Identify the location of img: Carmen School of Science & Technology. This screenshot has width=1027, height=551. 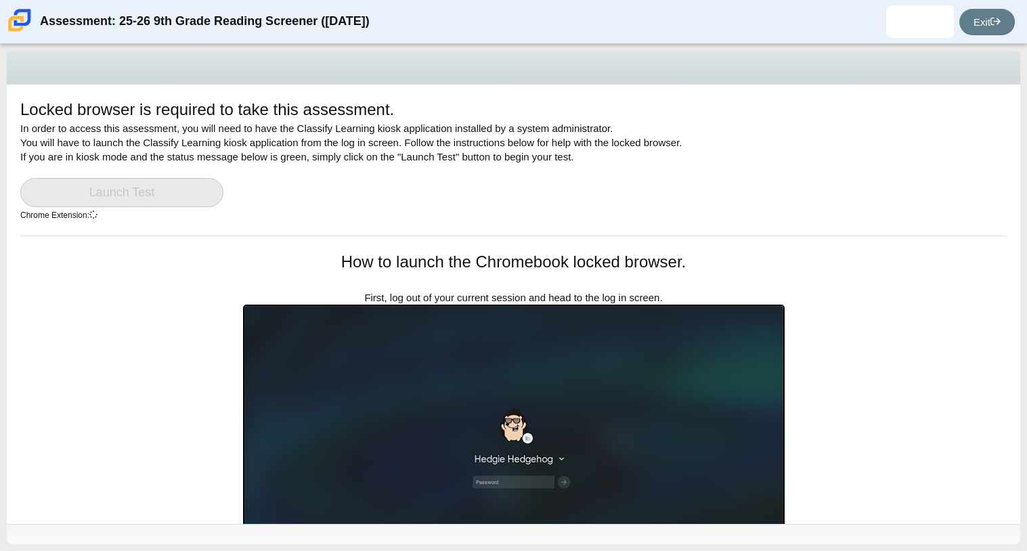
(20, 20).